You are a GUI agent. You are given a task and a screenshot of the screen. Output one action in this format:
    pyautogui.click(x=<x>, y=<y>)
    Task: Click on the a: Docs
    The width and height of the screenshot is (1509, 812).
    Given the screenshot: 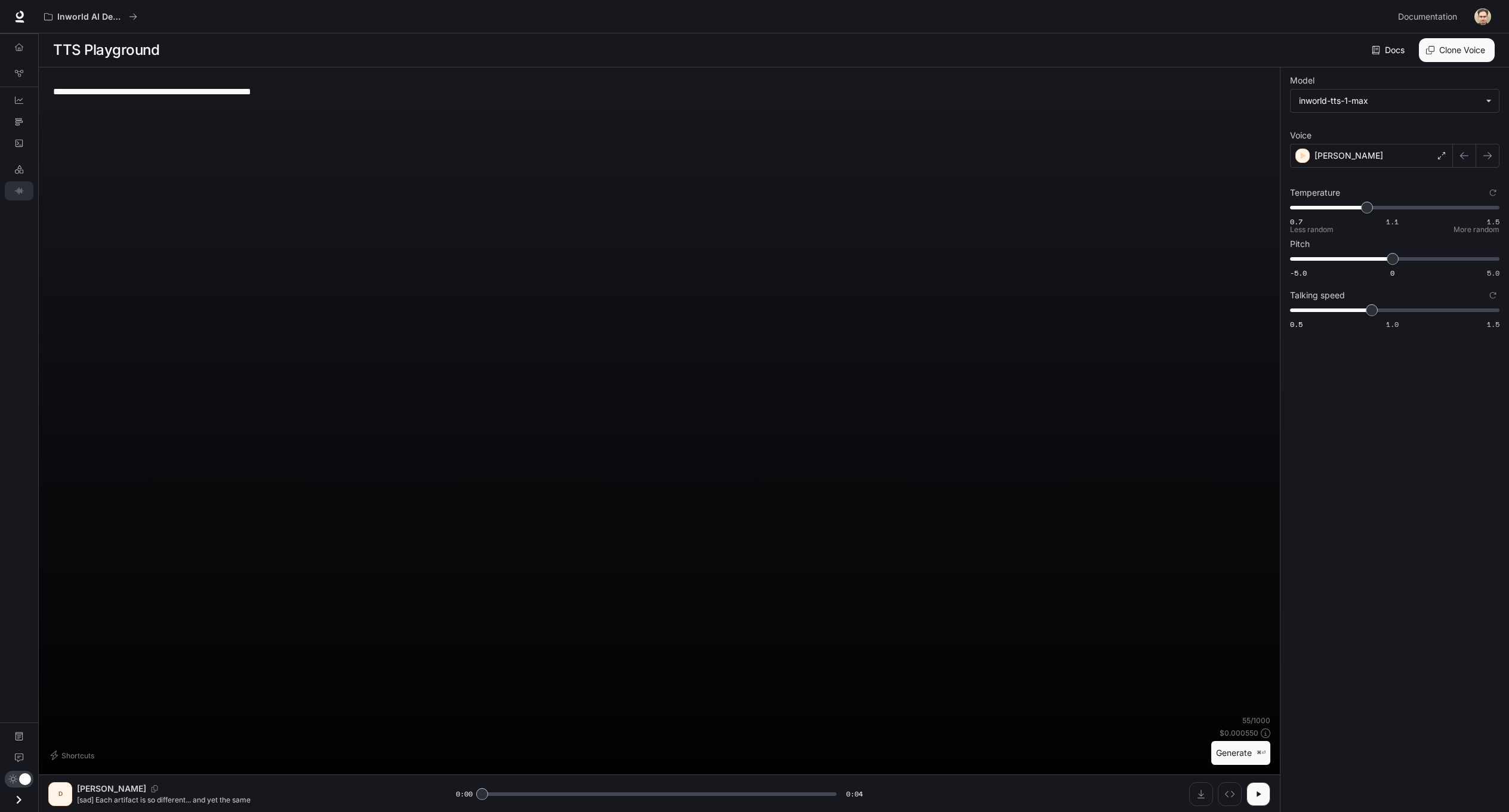 What is the action you would take?
    pyautogui.click(x=1390, y=50)
    